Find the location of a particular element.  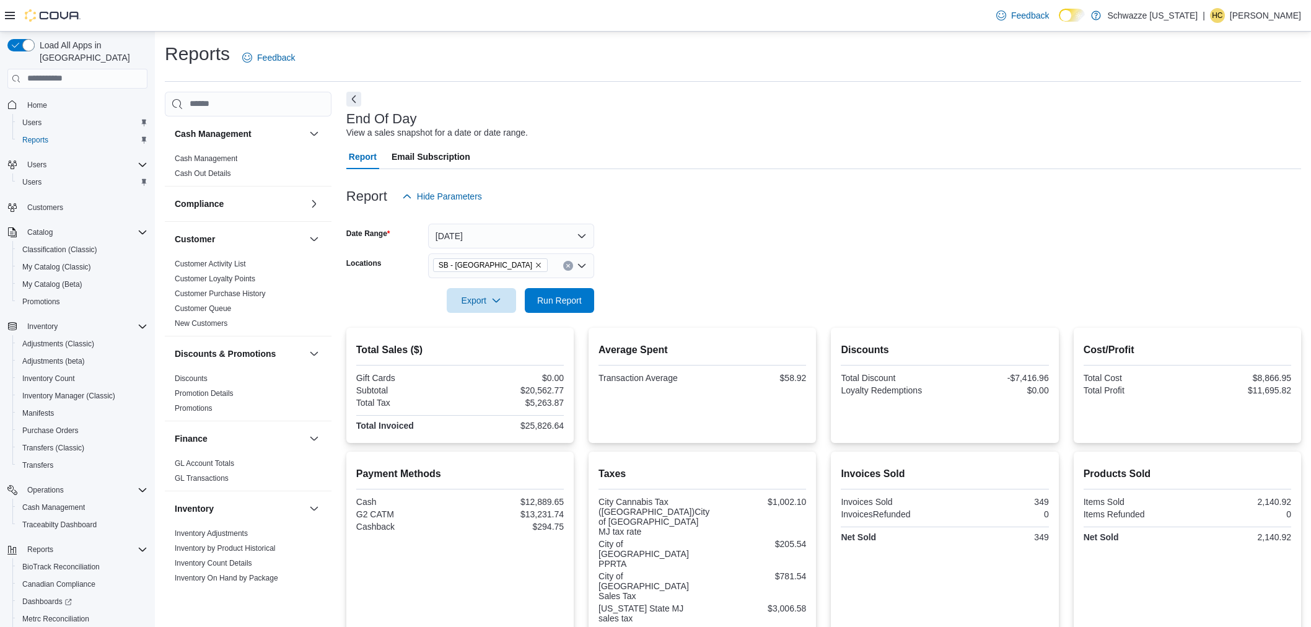

h2: Cost/Profit is located at coordinates (1187, 350).